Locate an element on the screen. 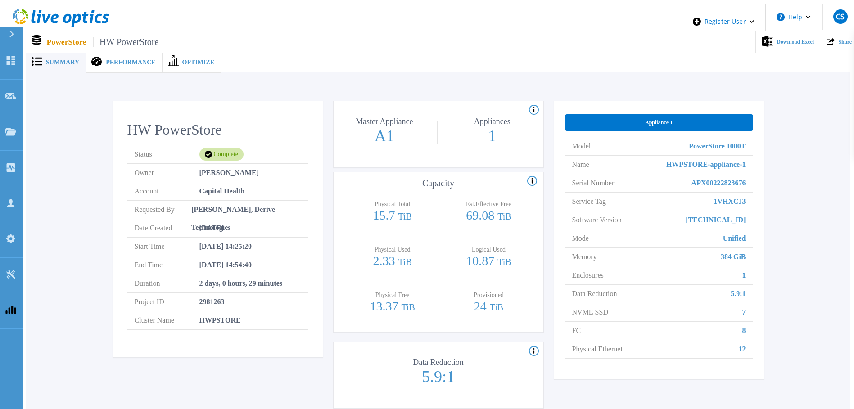 This screenshot has width=854, height=409. span: HW PowerStore is located at coordinates (126, 42).